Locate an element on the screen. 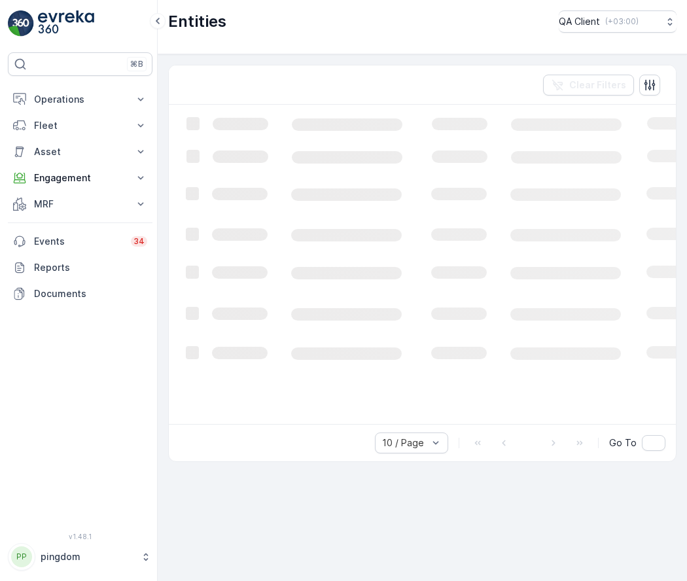 Image resolution: width=687 pixels, height=581 pixels. a: Reports is located at coordinates (80, 268).